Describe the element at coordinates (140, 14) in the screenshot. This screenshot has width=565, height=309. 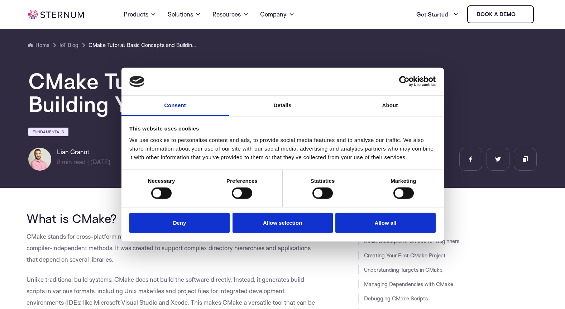
I see `a: Products` at that location.